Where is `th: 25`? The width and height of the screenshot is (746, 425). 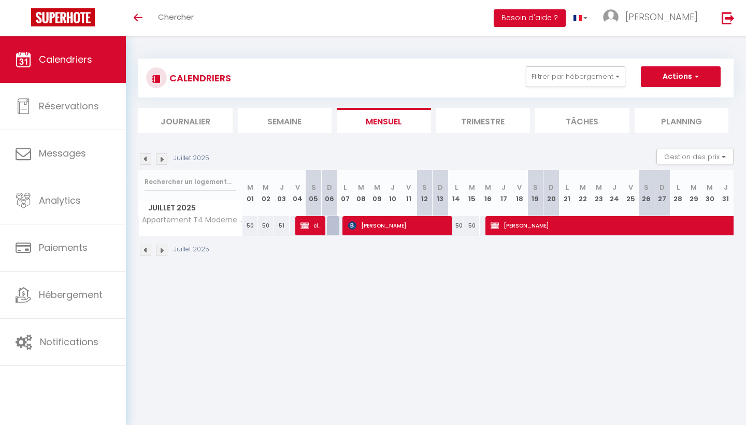
th: 25 is located at coordinates (631, 193).